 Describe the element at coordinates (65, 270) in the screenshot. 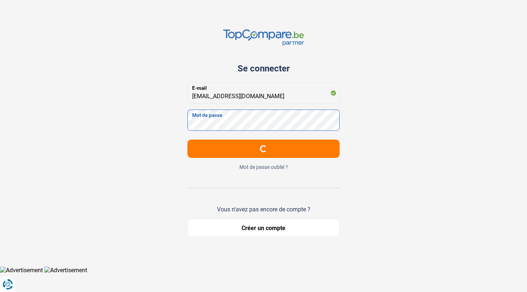

I see `img: Advertisement` at that location.